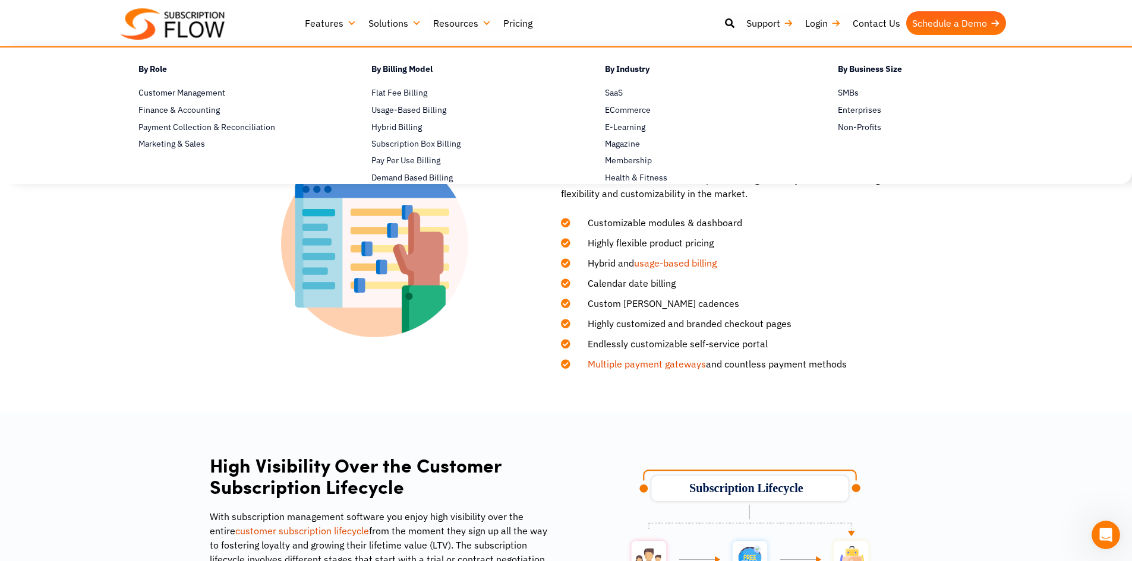 Image resolution: width=1132 pixels, height=561 pixels. What do you see at coordinates (396, 127) in the screenshot?
I see `span: Hybrid Billing` at bounding box center [396, 127].